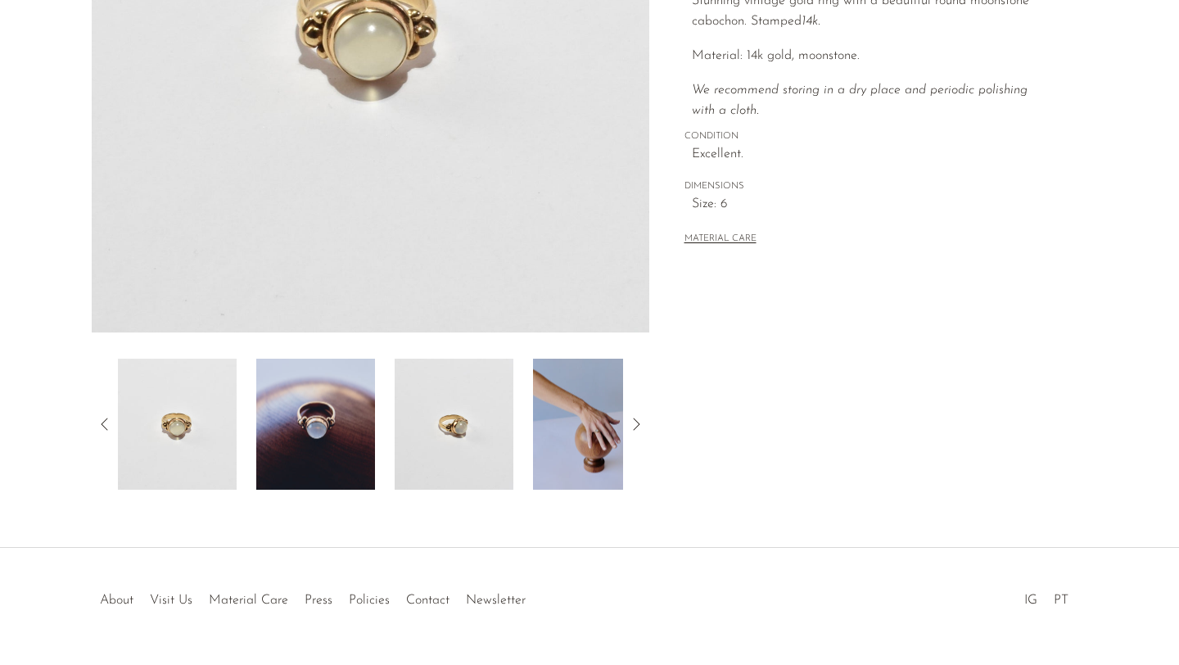  What do you see at coordinates (171, 600) in the screenshot?
I see `a: Visit Us` at bounding box center [171, 600].